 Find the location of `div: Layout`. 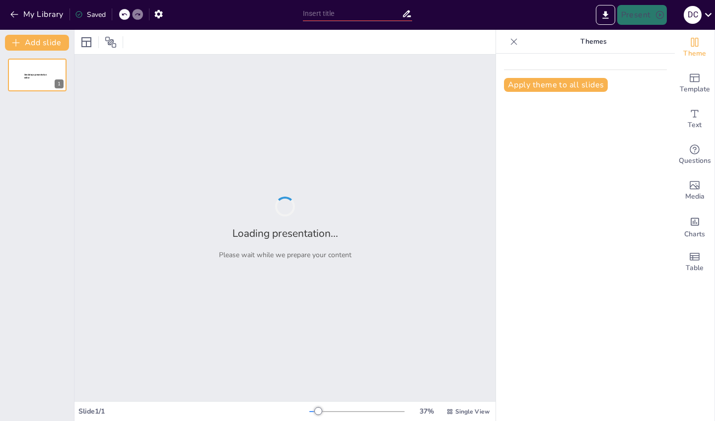

div: Layout is located at coordinates (86, 42).